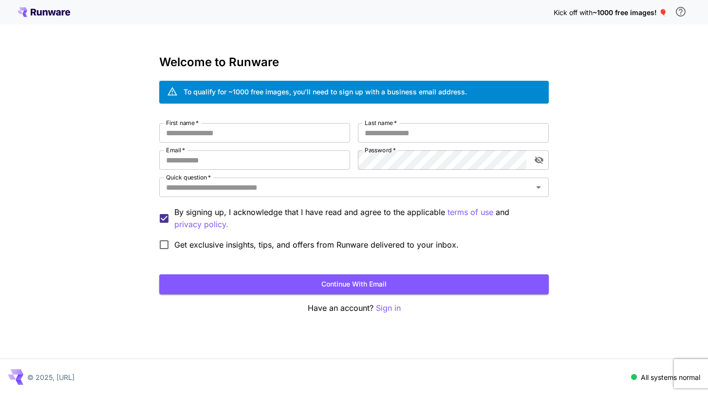  I want to click on p: All systems normal, so click(670, 377).